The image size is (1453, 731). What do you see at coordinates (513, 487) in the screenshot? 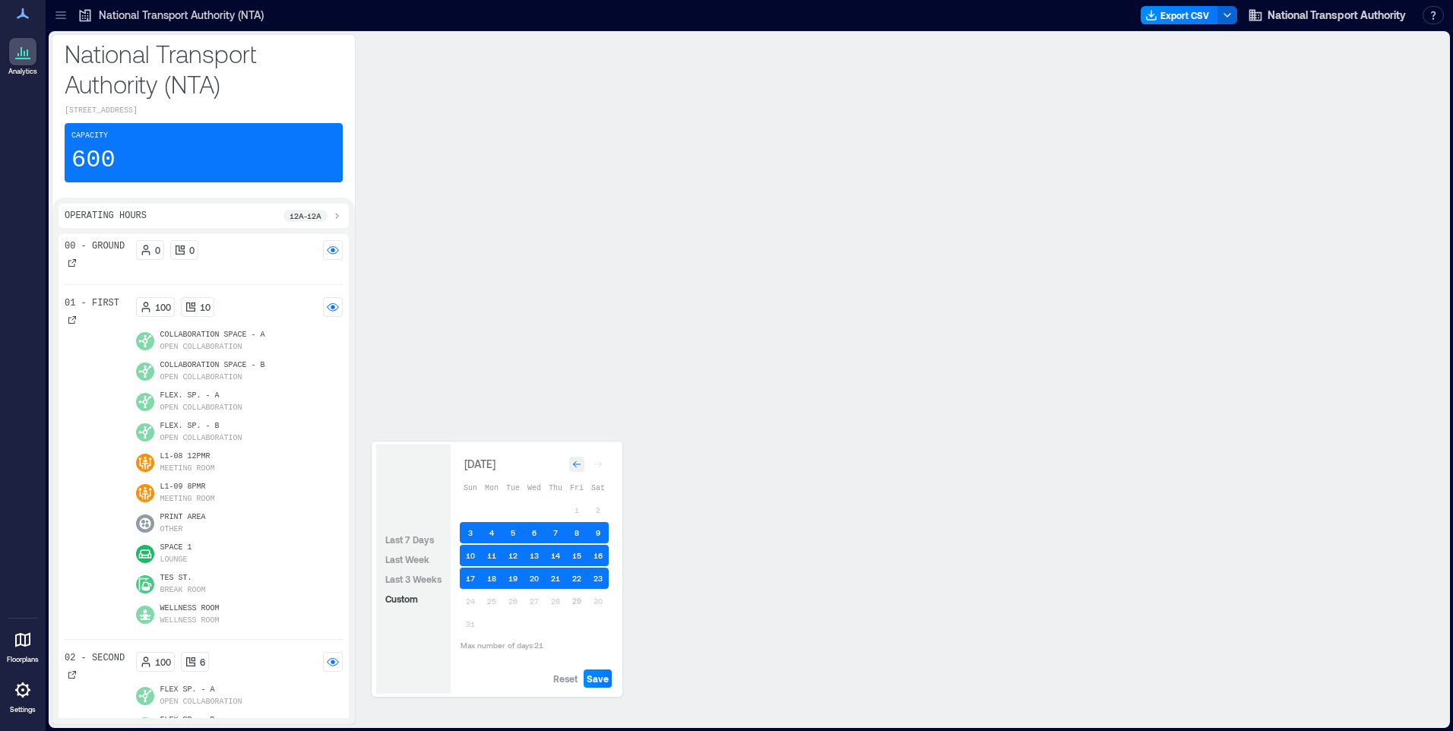
I see `th: Tuesday` at bounding box center [513, 487].